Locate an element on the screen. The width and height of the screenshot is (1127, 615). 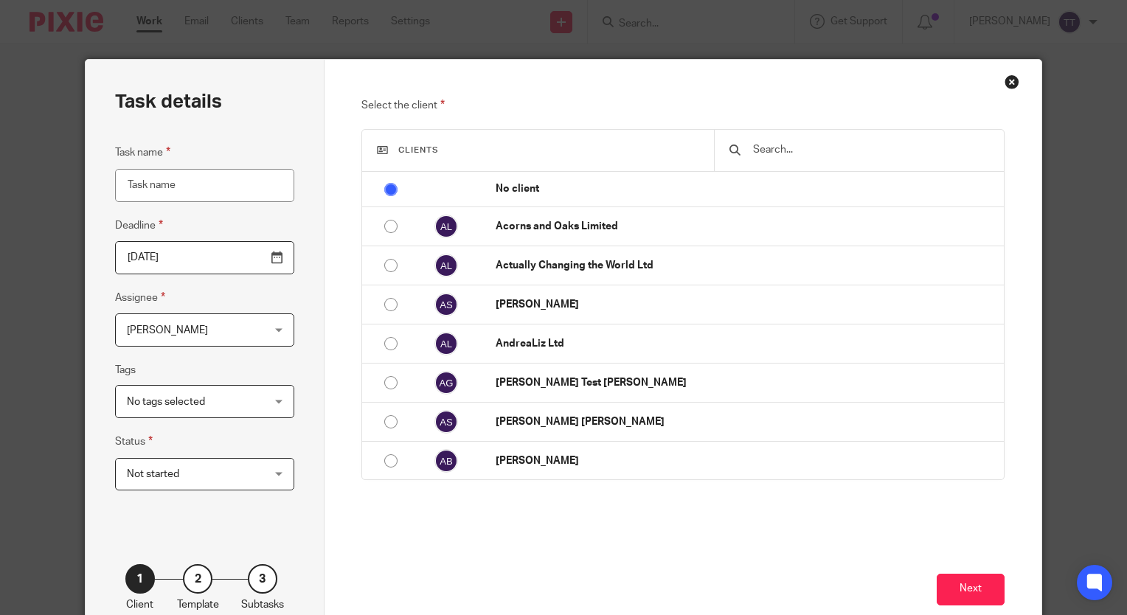
input: Pick a date is located at coordinates (204, 258).